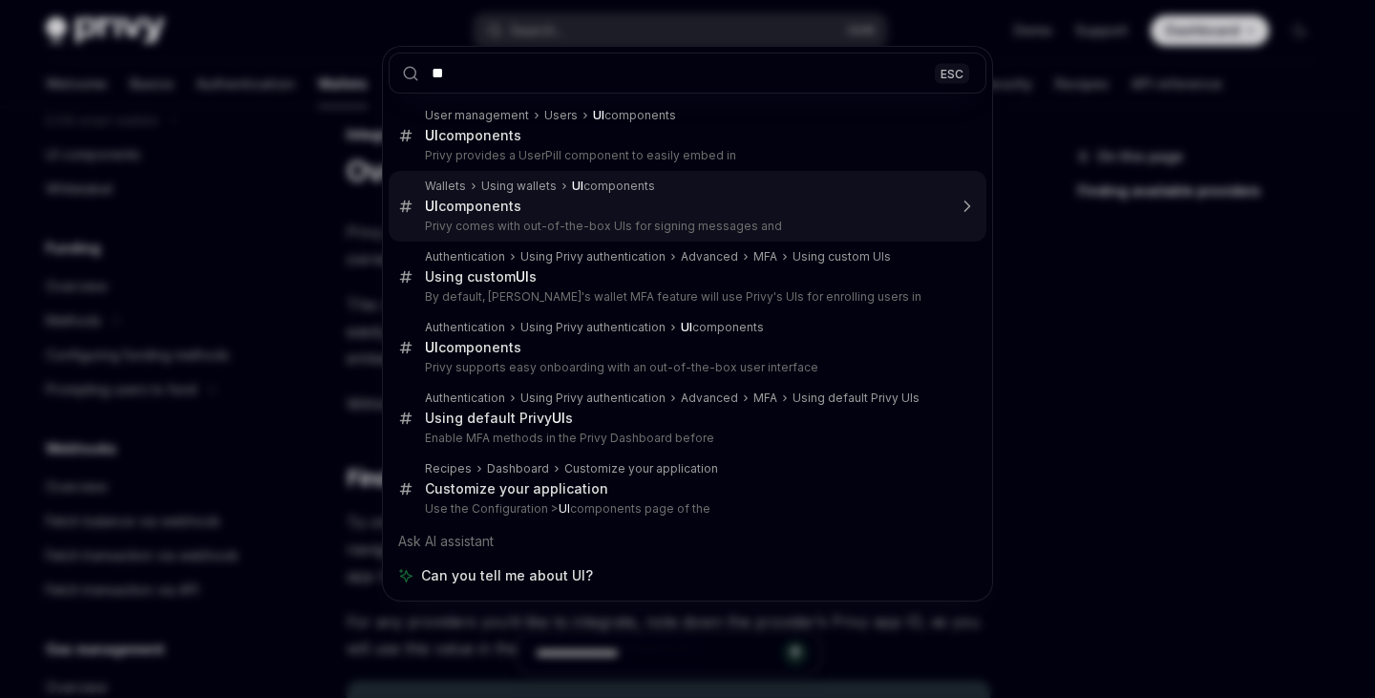 The width and height of the screenshot is (1375, 698). I want to click on div: Ask AI assistant, so click(688, 542).